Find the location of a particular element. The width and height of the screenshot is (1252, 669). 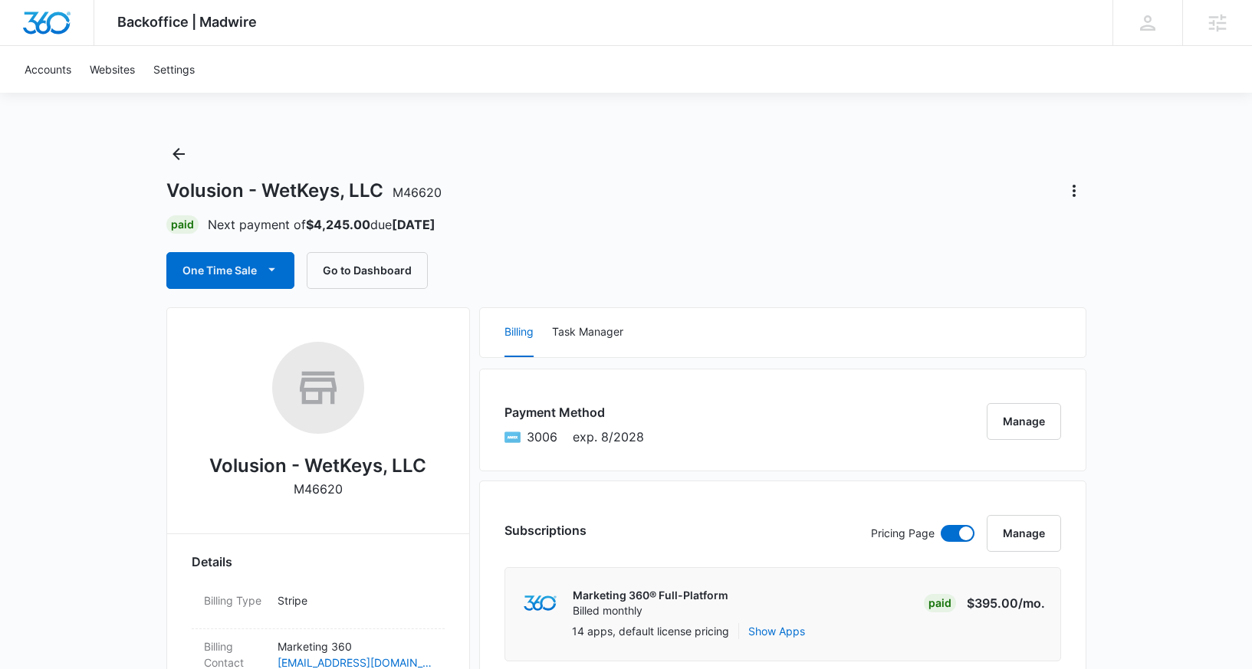

button: Billing is located at coordinates (519, 333).